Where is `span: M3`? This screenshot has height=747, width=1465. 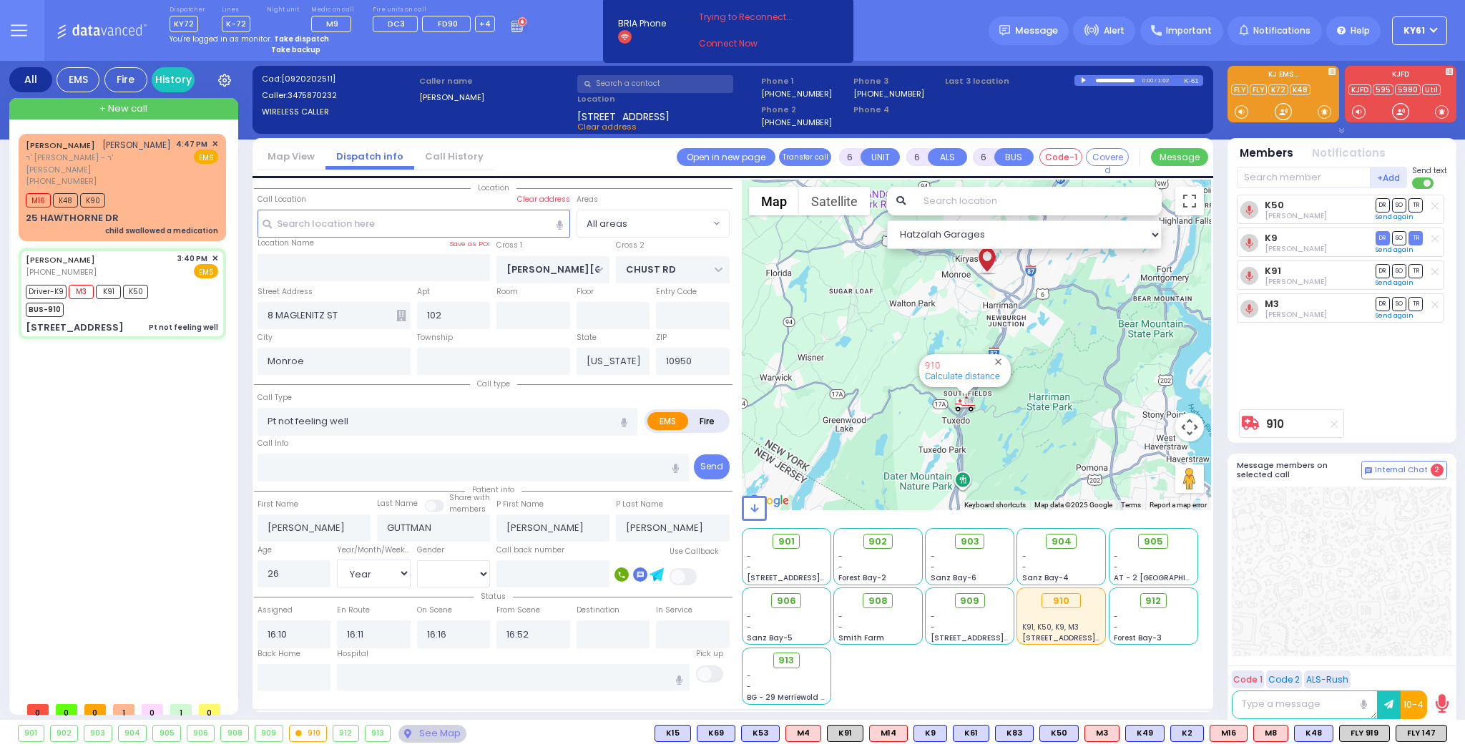 span: M3 is located at coordinates (81, 292).